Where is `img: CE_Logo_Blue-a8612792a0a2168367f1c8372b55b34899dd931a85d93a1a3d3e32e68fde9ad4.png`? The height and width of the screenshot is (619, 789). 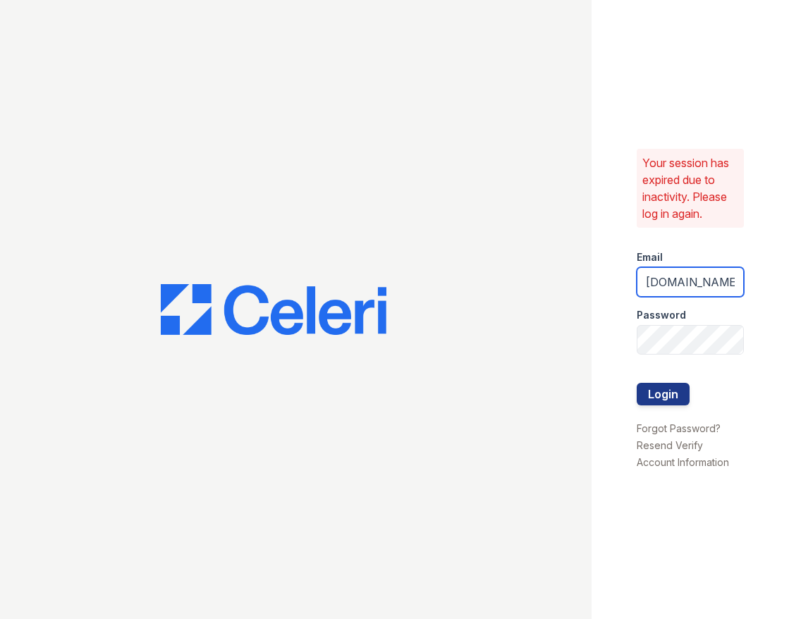 img: CE_Logo_Blue-a8612792a0a2168367f1c8372b55b34899dd931a85d93a1a3d3e32e68fde9ad4.png is located at coordinates (274, 309).